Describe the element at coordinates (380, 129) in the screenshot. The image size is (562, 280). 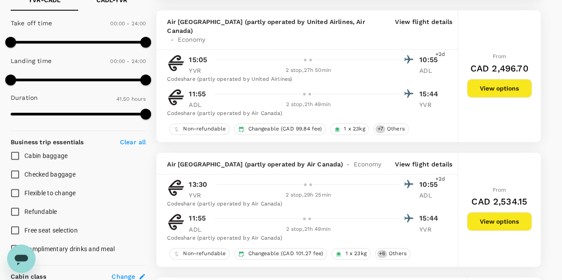
I see `span: + 7` at that location.